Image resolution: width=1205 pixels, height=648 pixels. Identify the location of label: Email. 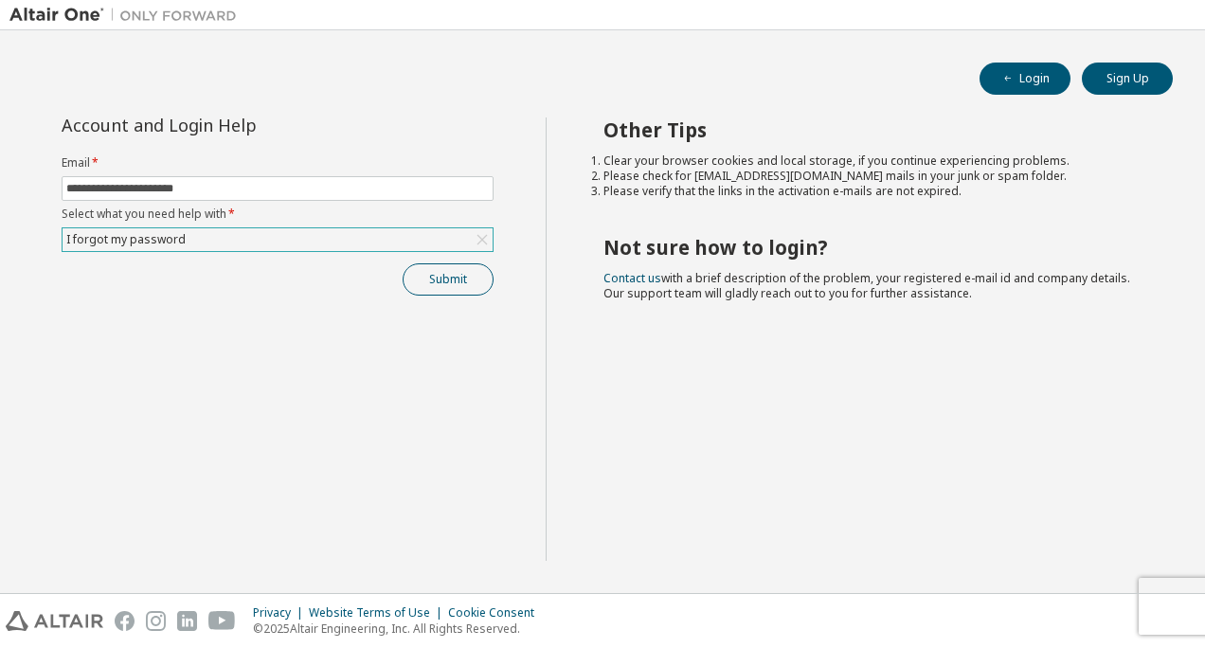
(278, 163).